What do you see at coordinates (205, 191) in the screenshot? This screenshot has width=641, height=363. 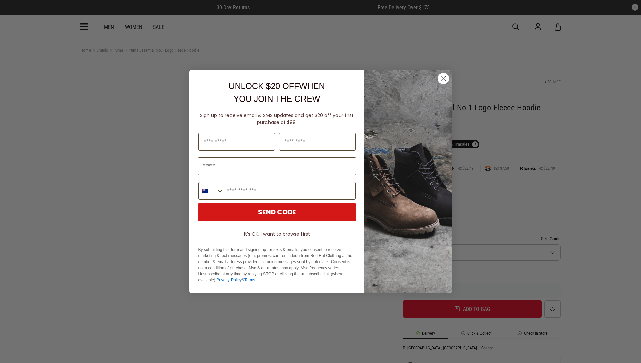 I see `img: New Zealand` at bounding box center [205, 191].